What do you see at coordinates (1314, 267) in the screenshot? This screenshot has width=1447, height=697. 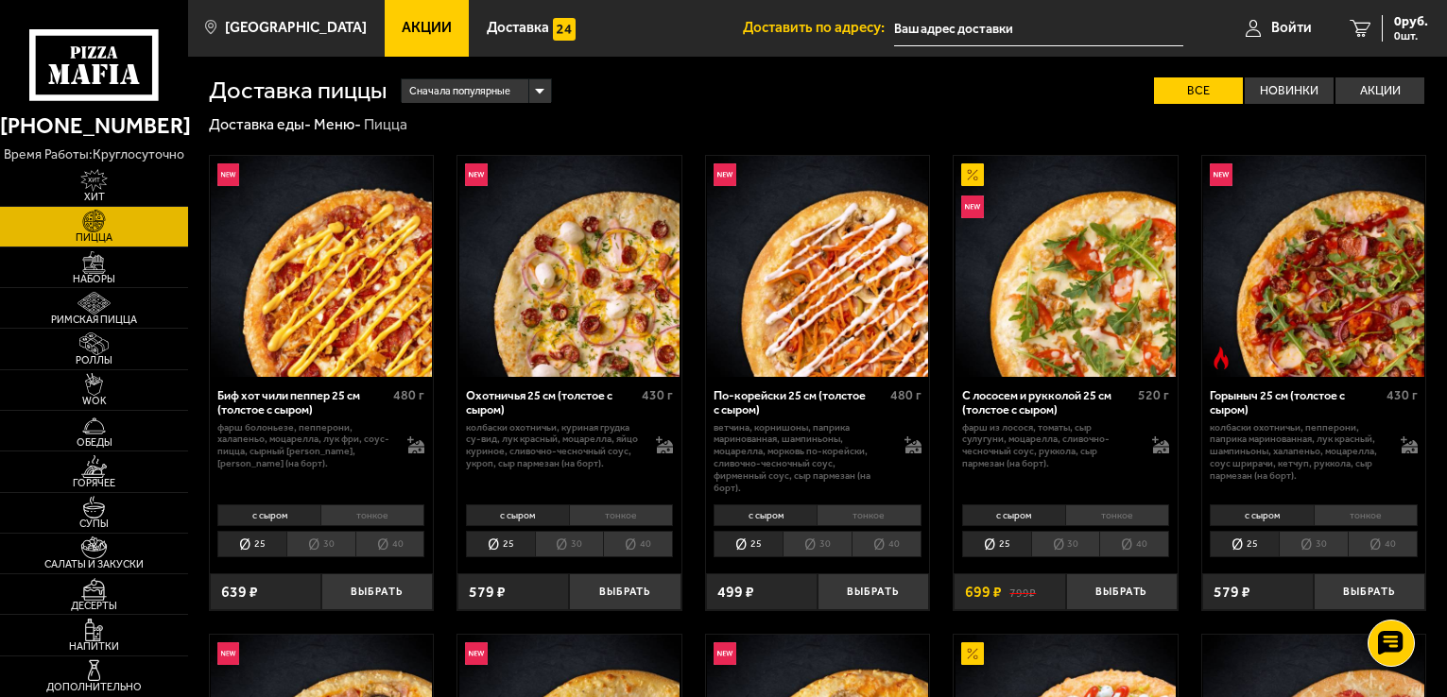 I see `a: НовинкаОстрое блюдоГорыныч 25 см (толстое с сыром)` at bounding box center [1314, 267].